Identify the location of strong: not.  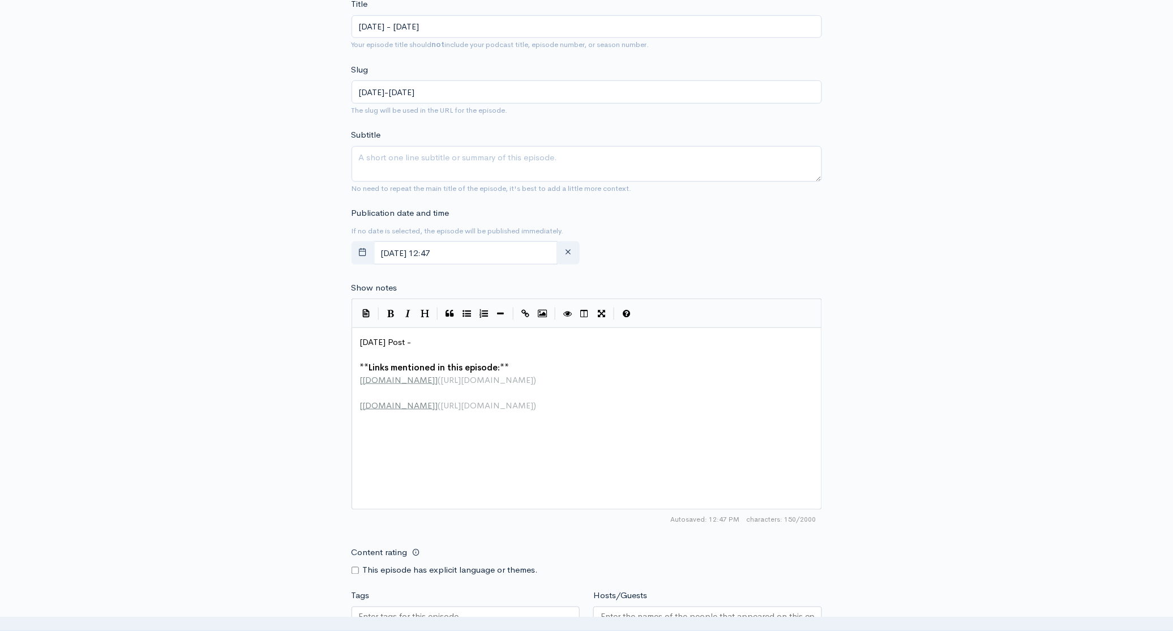
(438, 44).